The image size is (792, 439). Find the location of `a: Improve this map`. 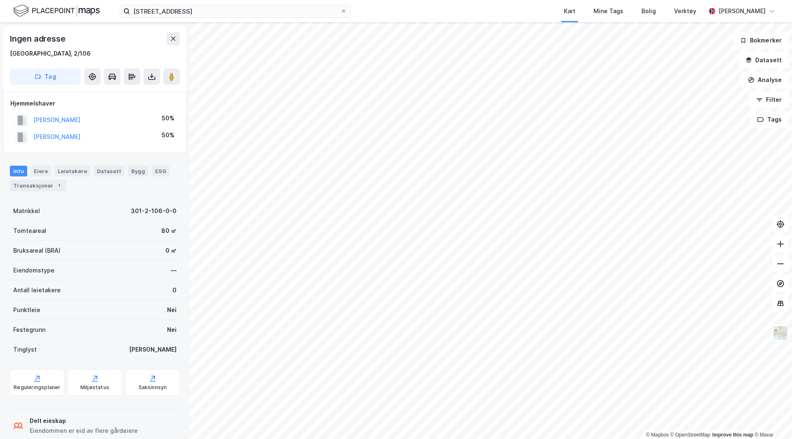

a: Improve this map is located at coordinates (733, 435).